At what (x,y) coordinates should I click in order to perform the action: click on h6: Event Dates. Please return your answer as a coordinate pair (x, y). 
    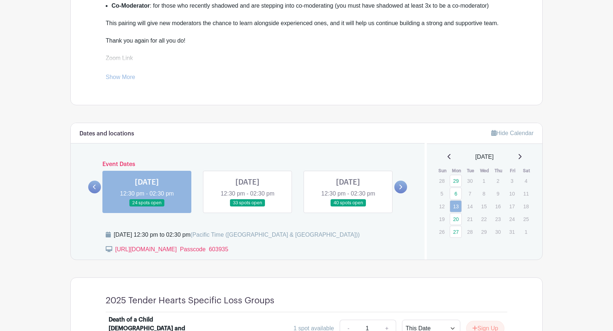
    Looking at the image, I should click on (247, 164).